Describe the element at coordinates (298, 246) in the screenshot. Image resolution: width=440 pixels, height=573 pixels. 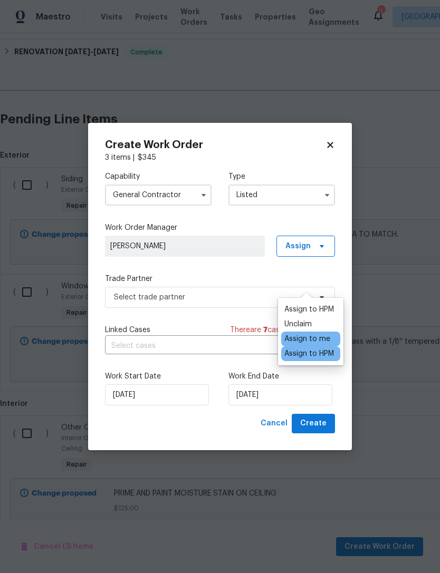
I see `span: Assign` at that location.